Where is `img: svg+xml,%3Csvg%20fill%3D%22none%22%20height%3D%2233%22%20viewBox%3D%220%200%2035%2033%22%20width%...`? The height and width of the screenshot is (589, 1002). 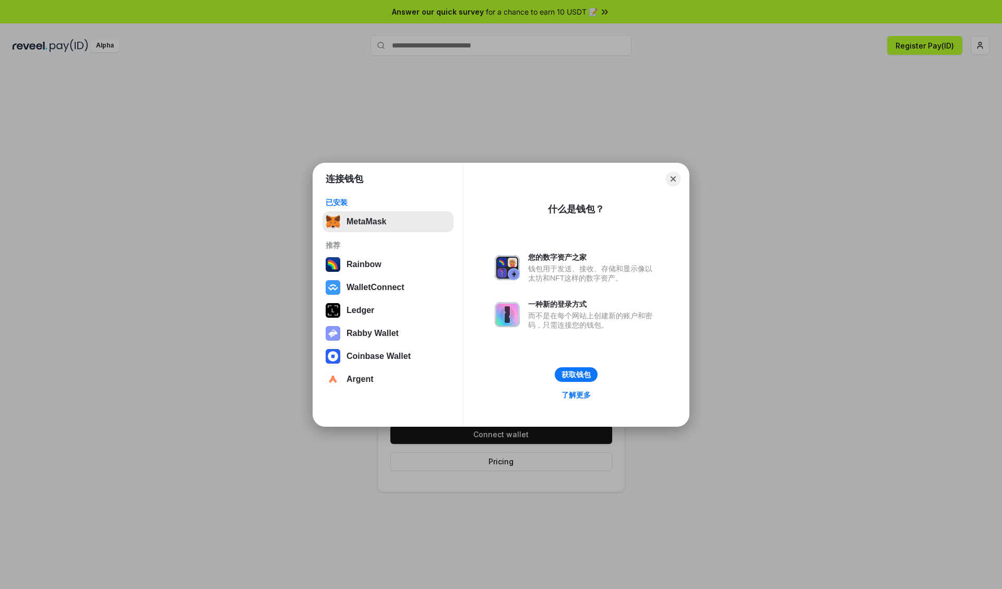
img: svg+xml,%3Csvg%20fill%3D%22none%22%20height%3D%2233%22%20viewBox%3D%220%200%2035%2033%22%20width%... is located at coordinates (333, 222).